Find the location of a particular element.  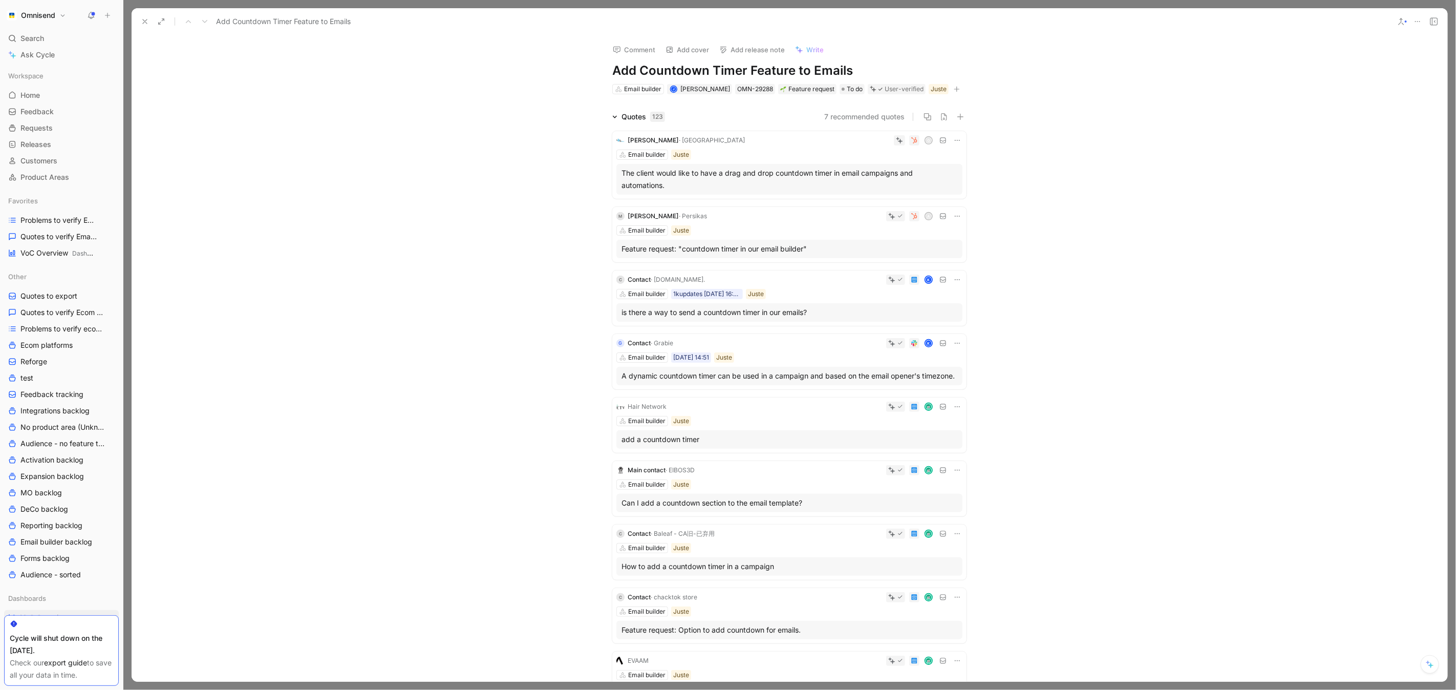

div: 123 is located at coordinates (657, 117).